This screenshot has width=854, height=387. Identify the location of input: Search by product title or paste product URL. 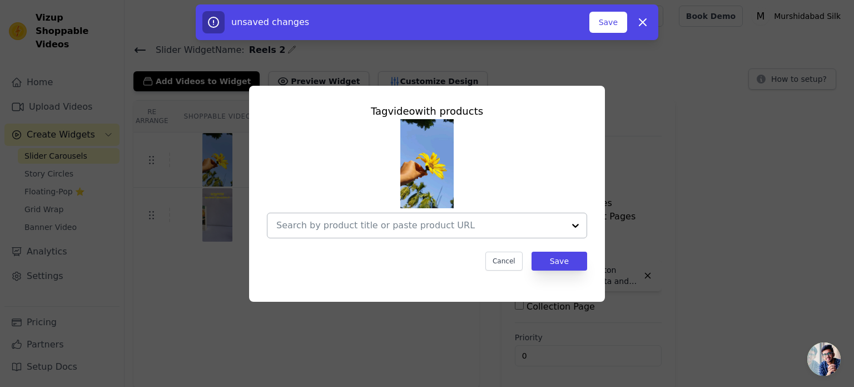
(420, 225).